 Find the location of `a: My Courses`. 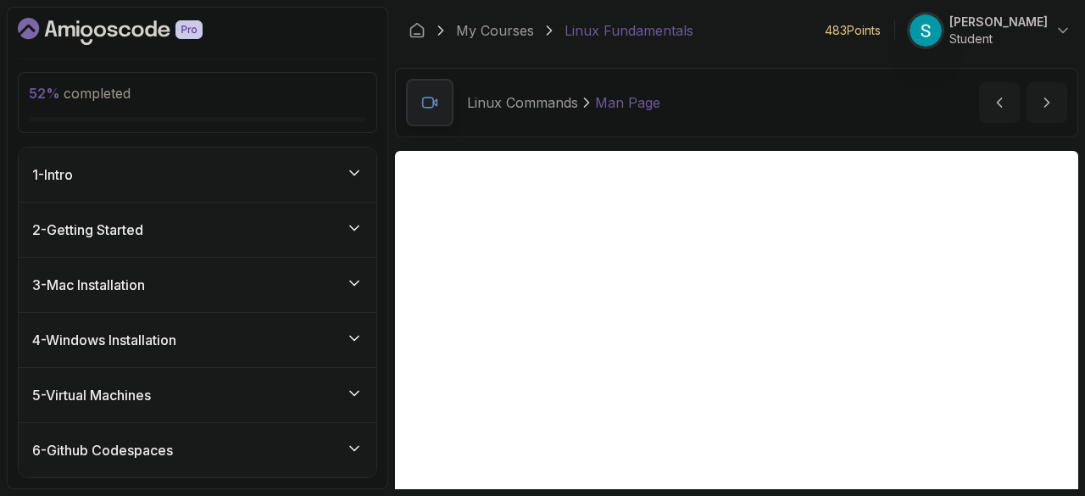

a: My Courses is located at coordinates (495, 31).